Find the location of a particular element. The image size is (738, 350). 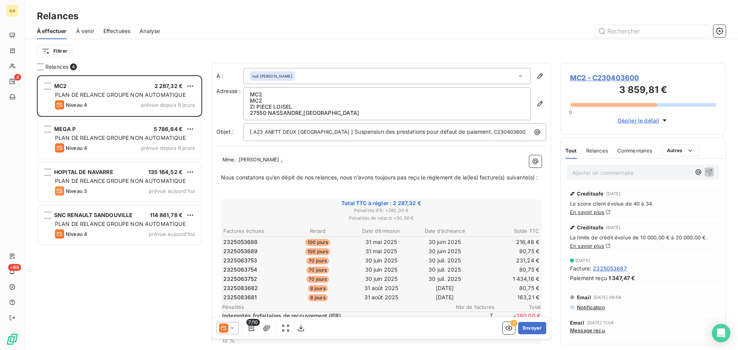

span: 7/10 is located at coordinates (253, 322).